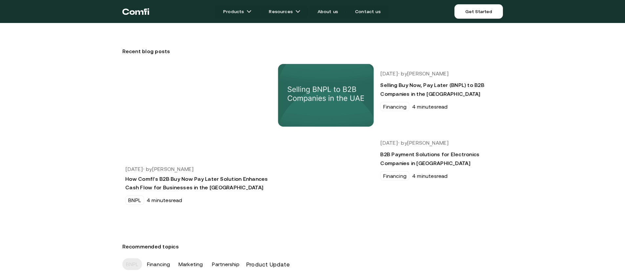 The width and height of the screenshot is (625, 275). I want to click on a: Contact us, so click(368, 11).